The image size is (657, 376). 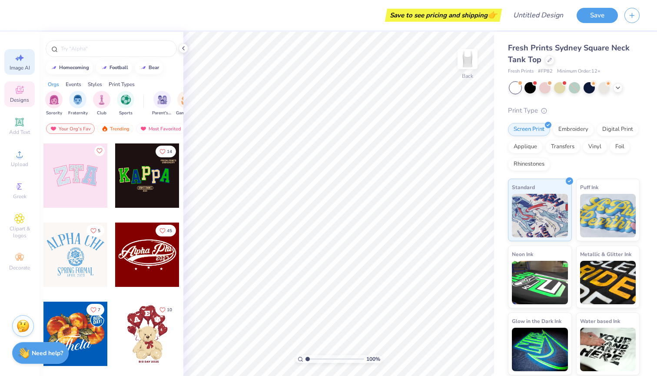 What do you see at coordinates (162, 113) in the screenshot?
I see `span: Parent's Weekend` at bounding box center [162, 113].